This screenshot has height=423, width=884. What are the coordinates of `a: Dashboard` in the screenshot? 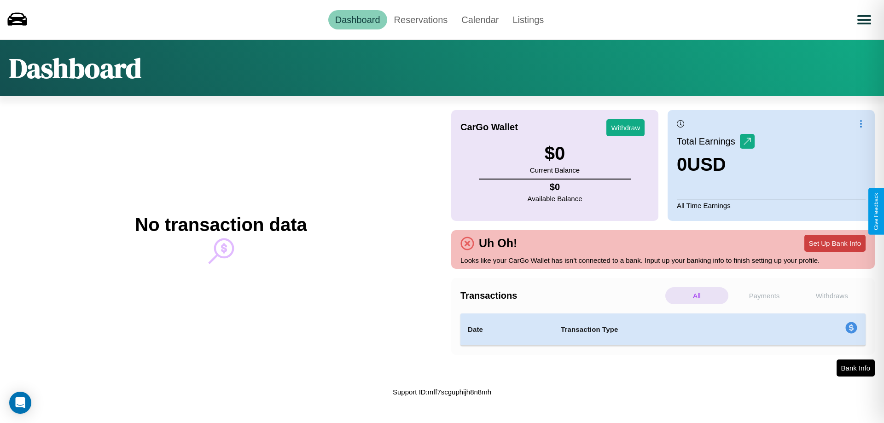 It's located at (358, 20).